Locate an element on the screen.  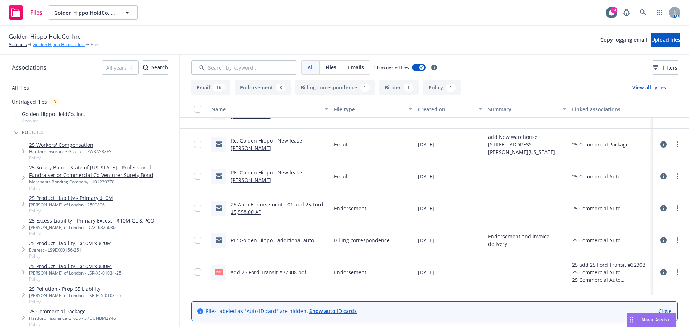
svg: Search is located at coordinates (146, 67).